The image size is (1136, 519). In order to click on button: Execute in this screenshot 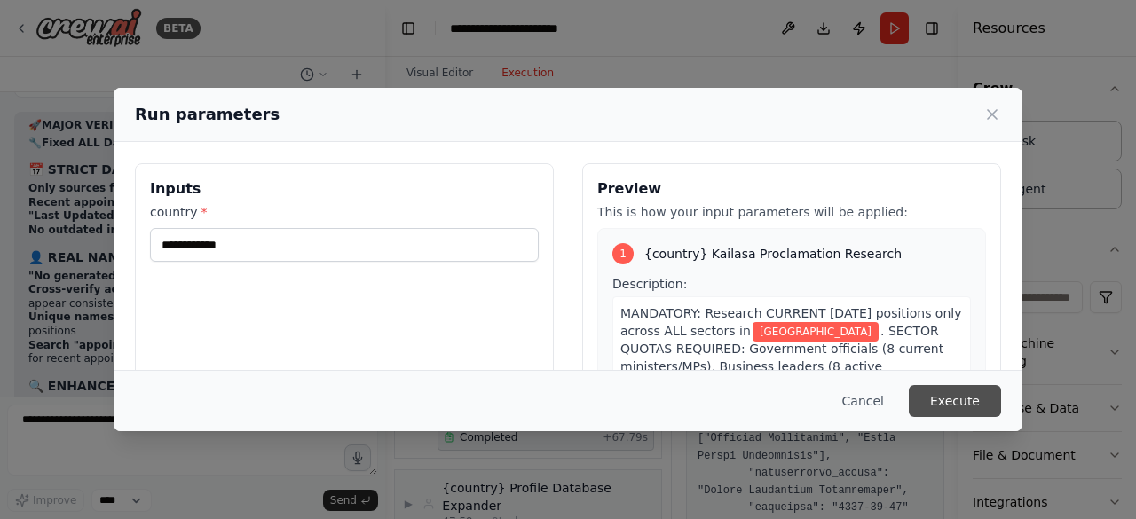, I will do `click(955, 401)`.